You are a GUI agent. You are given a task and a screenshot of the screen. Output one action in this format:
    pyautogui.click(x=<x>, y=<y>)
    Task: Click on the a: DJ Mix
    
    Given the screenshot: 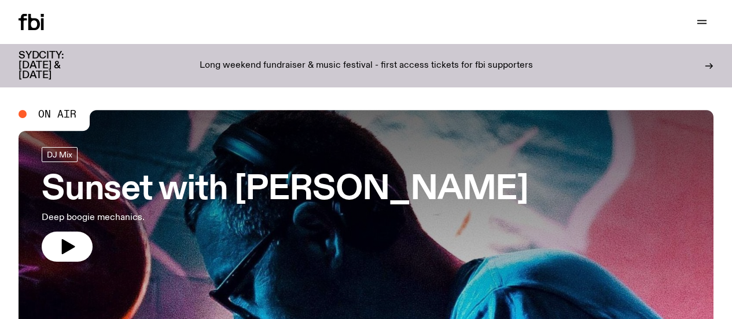 What is the action you would take?
    pyautogui.click(x=60, y=155)
    